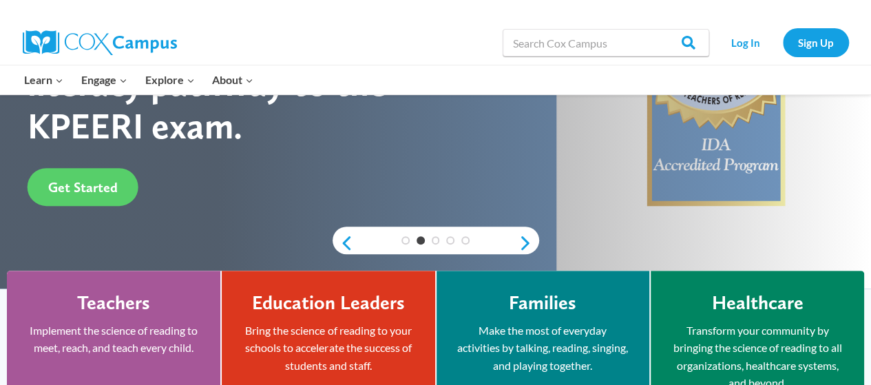 This screenshot has width=871, height=385. I want to click on h4: Families, so click(543, 303).